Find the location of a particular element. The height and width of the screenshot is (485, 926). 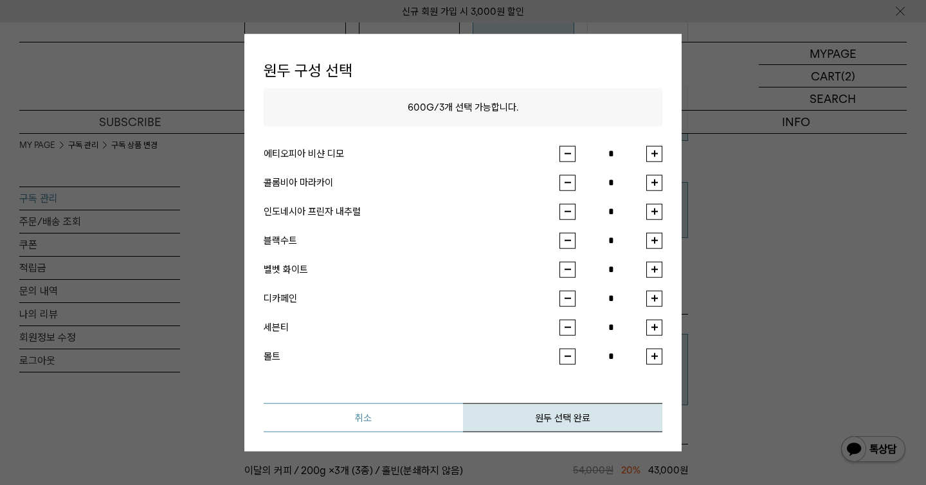

div: 블랙수트 is located at coordinates (411, 240).